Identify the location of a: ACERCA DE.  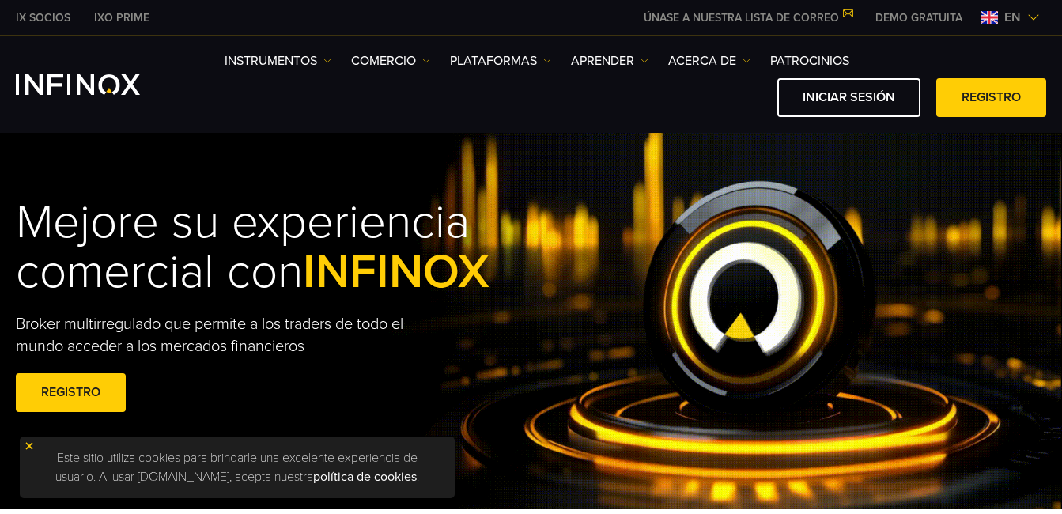
(709, 61).